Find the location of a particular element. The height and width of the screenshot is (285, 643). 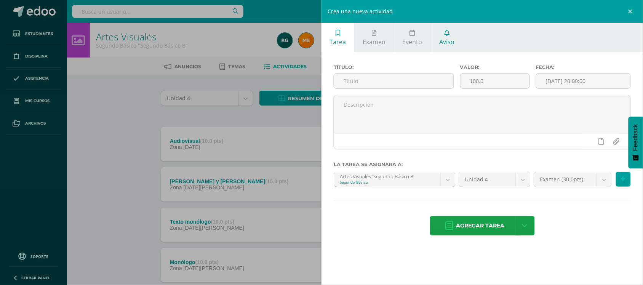

a: Unidad 4 is located at coordinates (494, 179).